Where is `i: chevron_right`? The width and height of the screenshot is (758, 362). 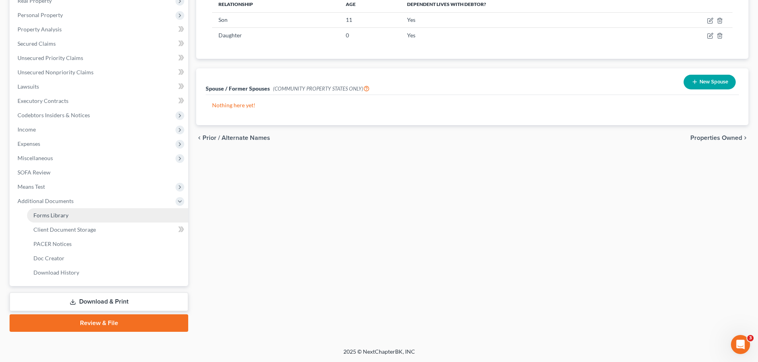 i: chevron_right is located at coordinates (745, 138).